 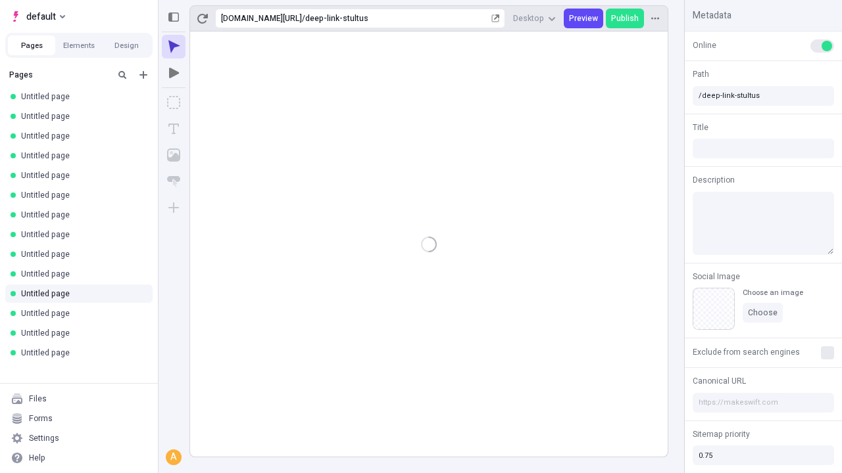 What do you see at coordinates (704, 45) in the screenshot?
I see `span: Online` at bounding box center [704, 45].